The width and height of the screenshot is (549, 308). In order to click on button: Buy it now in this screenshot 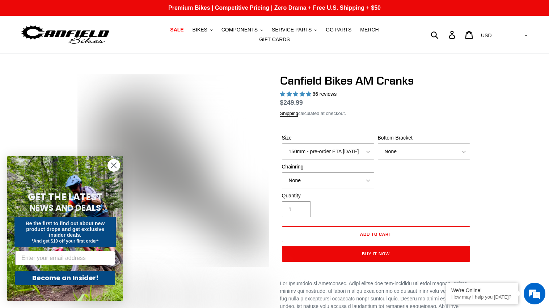, I will do `click(376, 254)`.